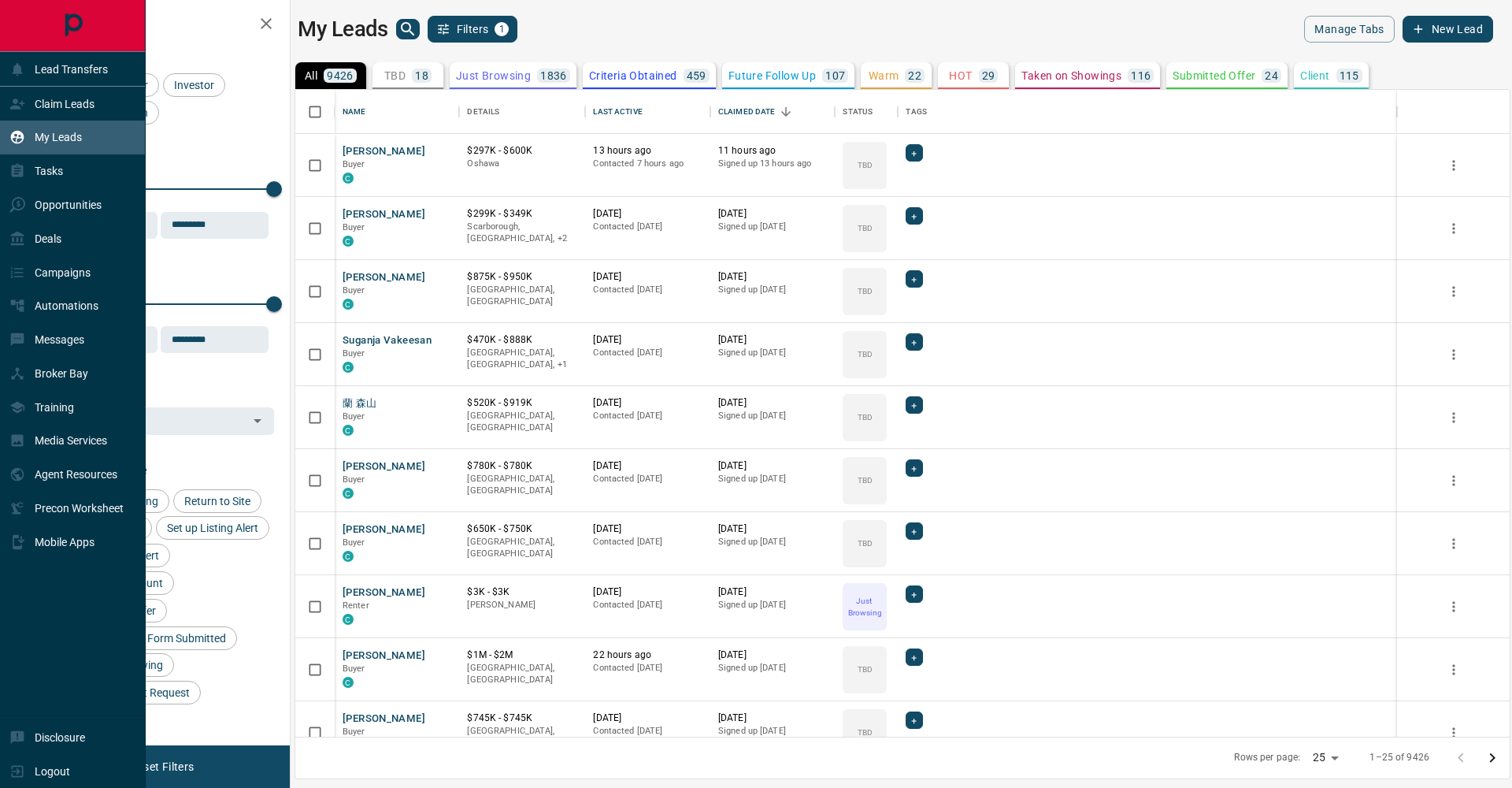 The image size is (1512, 788). What do you see at coordinates (960, 76) in the screenshot?
I see `p: HOT` at bounding box center [960, 76].